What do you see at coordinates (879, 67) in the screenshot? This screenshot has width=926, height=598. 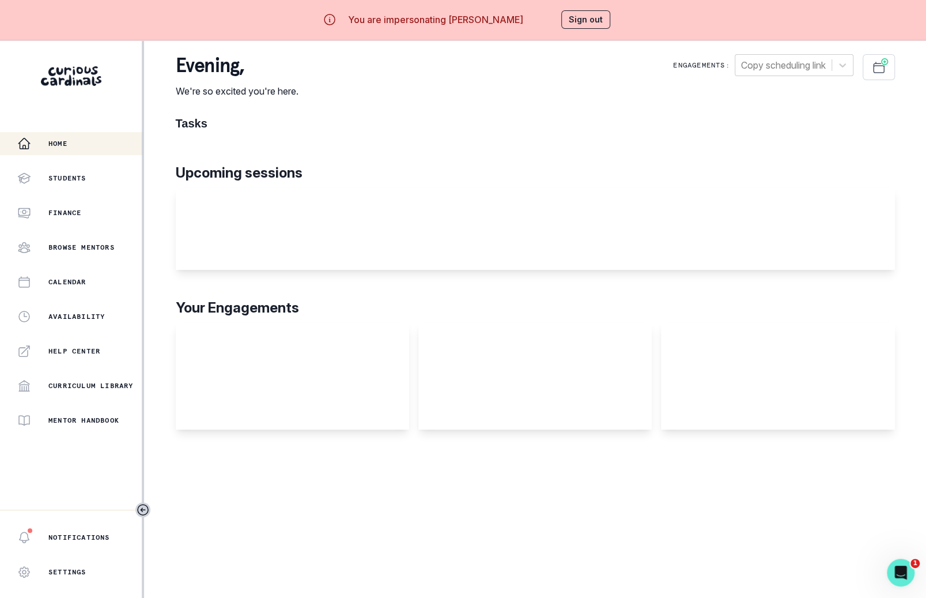 I see `button: Schedule Sessions` at bounding box center [879, 67].